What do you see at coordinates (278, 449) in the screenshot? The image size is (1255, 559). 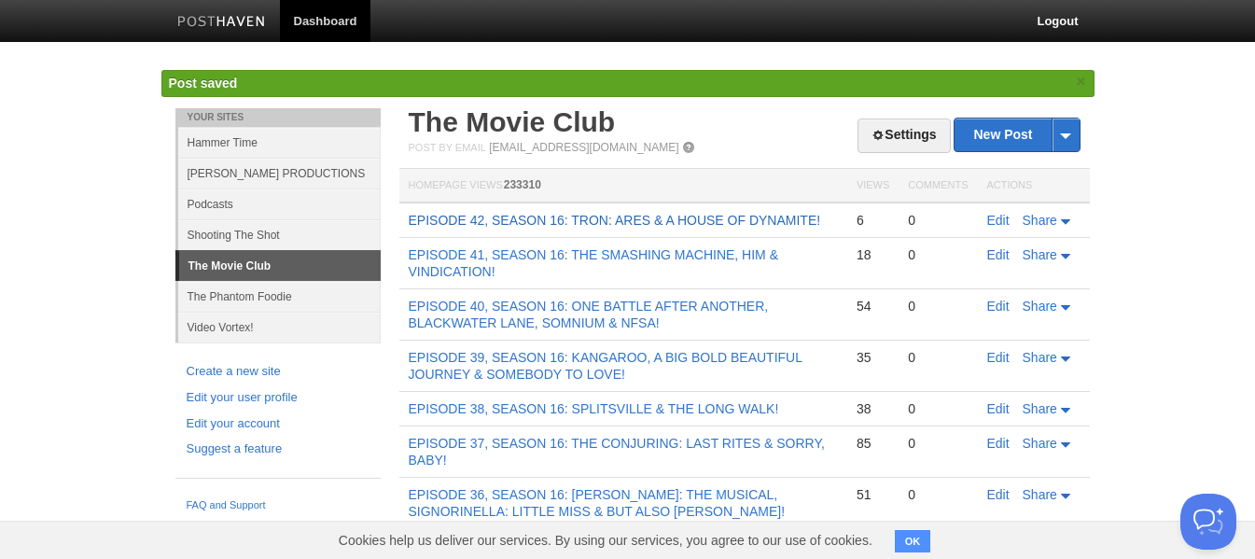 I see `a: Suggest a feature` at bounding box center [278, 449].